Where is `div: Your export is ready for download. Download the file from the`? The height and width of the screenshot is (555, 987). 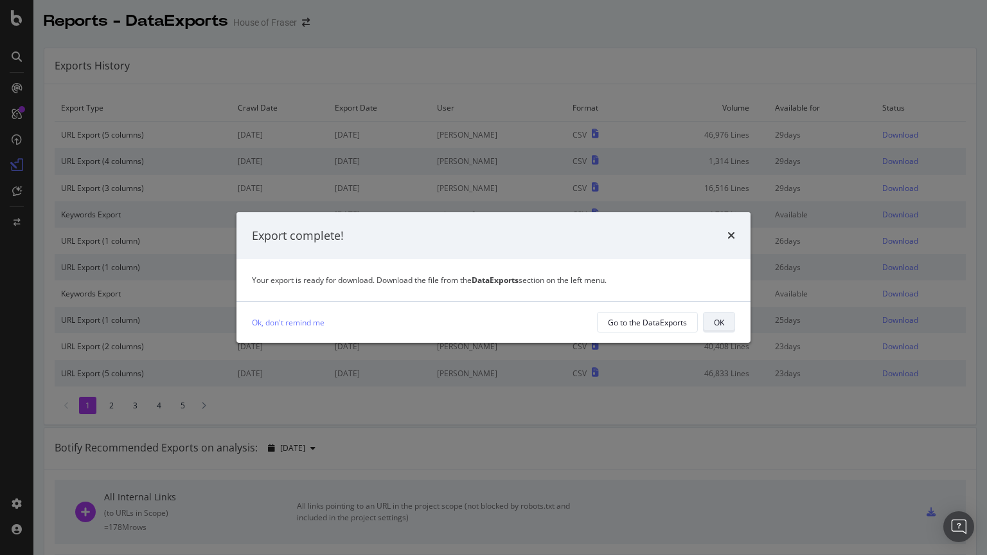
div: Your export is ready for download. Download the file from the is located at coordinates (494, 280).